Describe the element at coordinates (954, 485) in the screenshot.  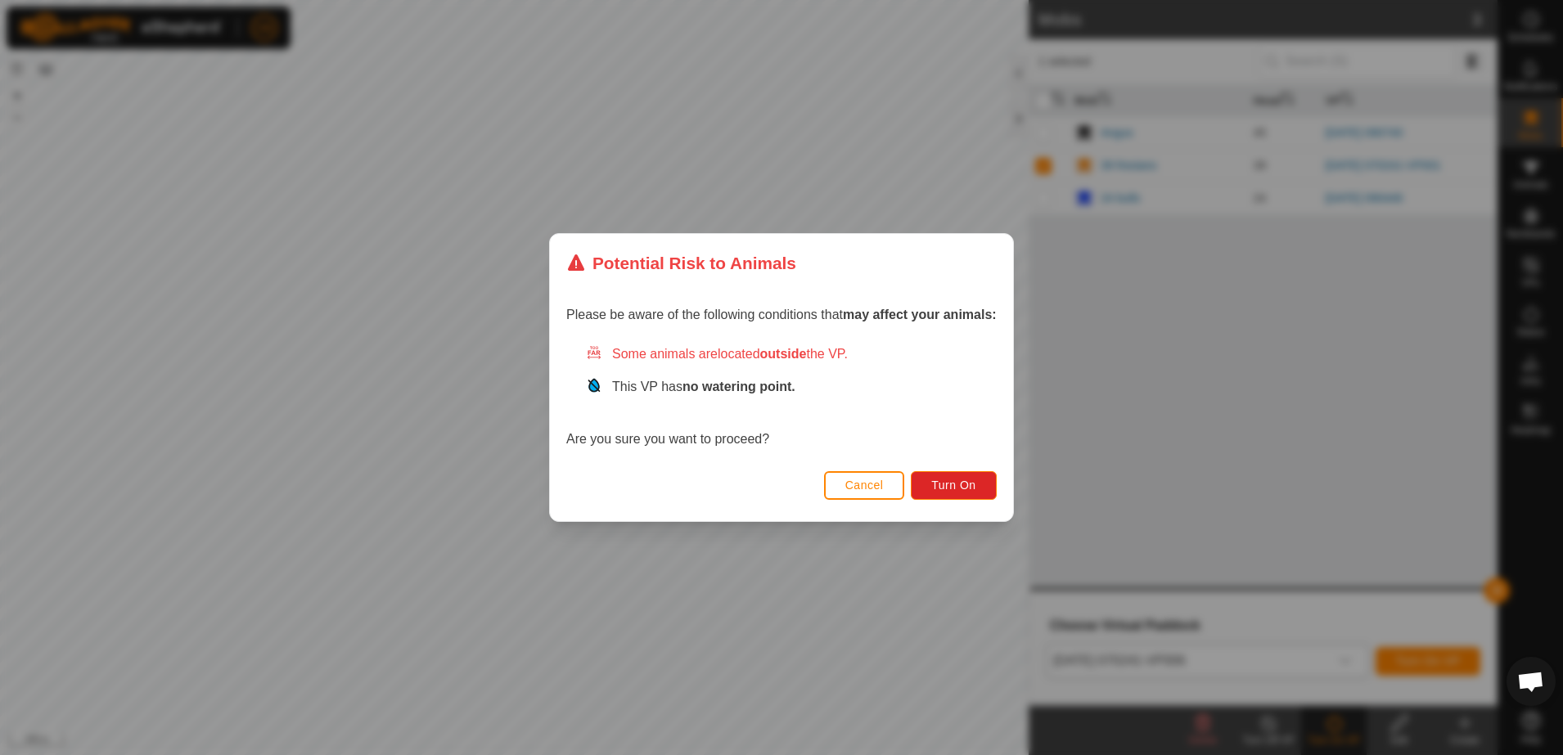
I see `button: Turn On` at that location.